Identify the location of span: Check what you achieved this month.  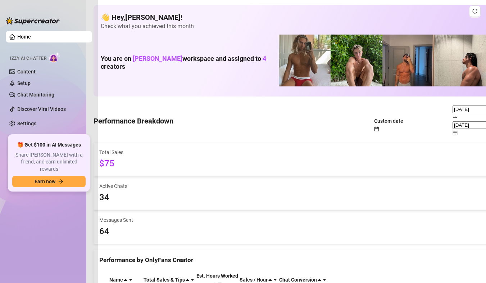
(293, 26).